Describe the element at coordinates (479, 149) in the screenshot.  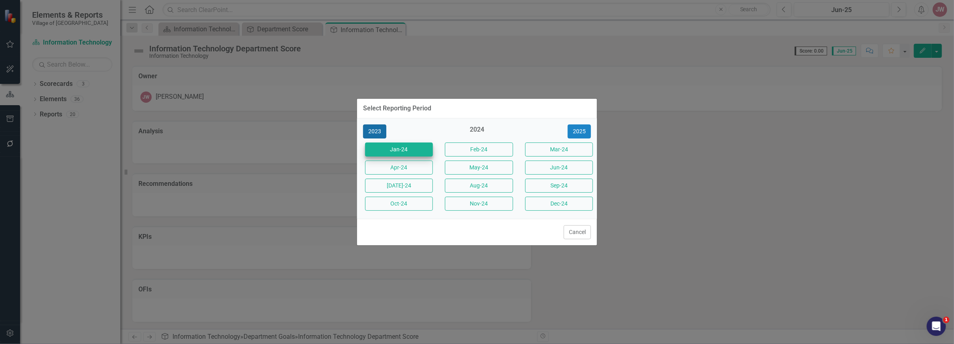
I see `button: Feb-24` at that location.